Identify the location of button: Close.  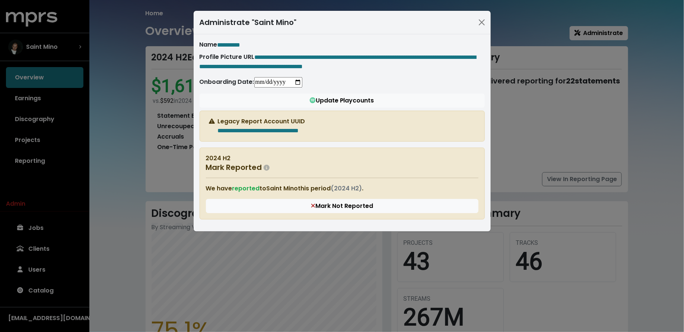
(482, 22).